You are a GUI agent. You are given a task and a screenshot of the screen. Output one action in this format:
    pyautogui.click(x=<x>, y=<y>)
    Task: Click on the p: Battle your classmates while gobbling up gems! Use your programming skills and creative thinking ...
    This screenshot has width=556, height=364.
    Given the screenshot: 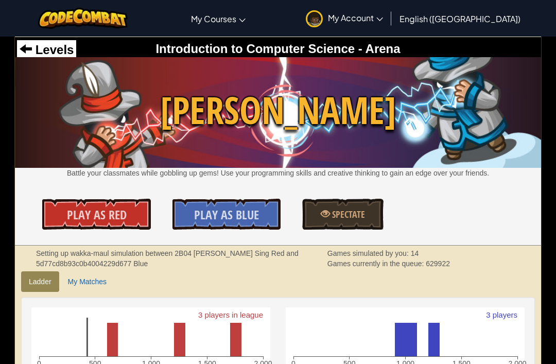 What is the action you would take?
    pyautogui.click(x=278, y=173)
    